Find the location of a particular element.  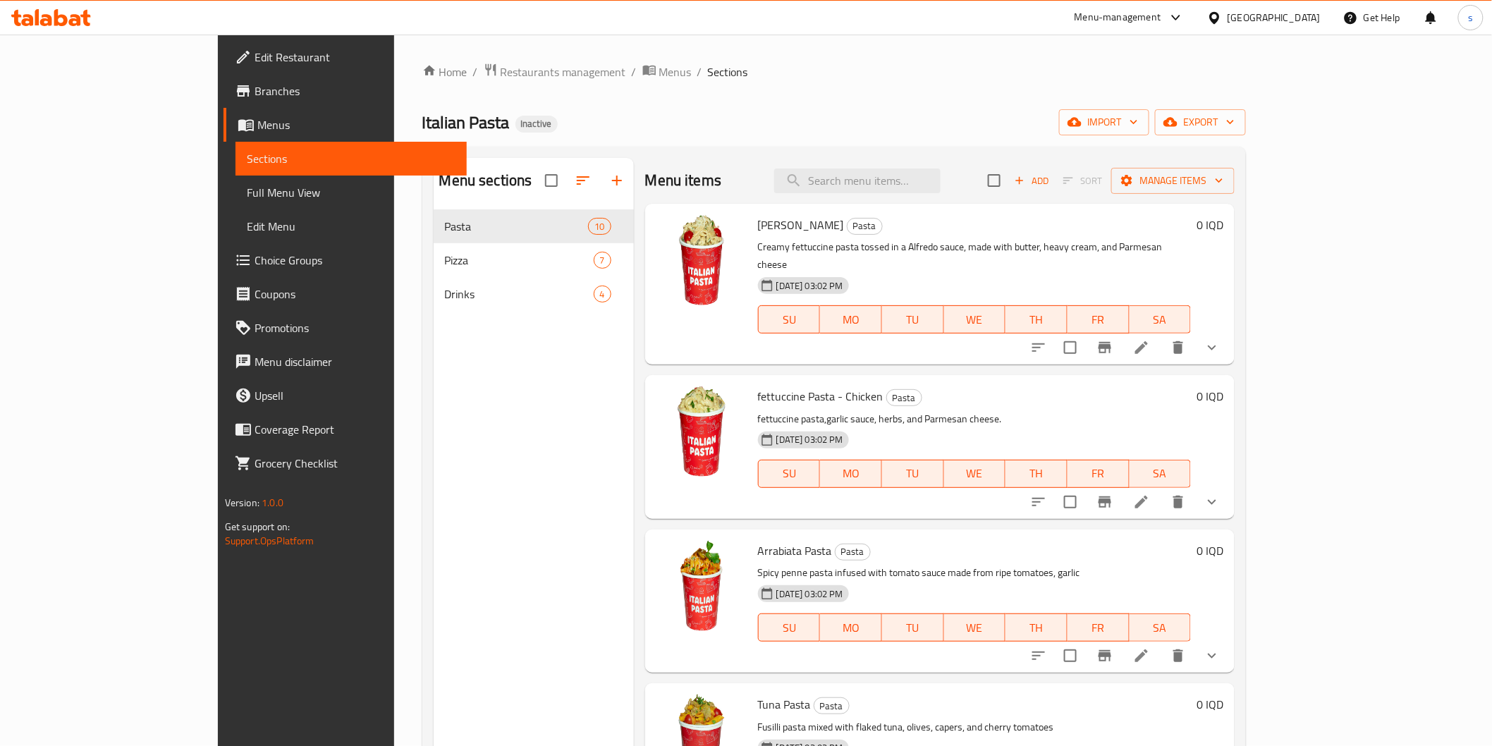

a: Grocery Checklist is located at coordinates (345, 463).